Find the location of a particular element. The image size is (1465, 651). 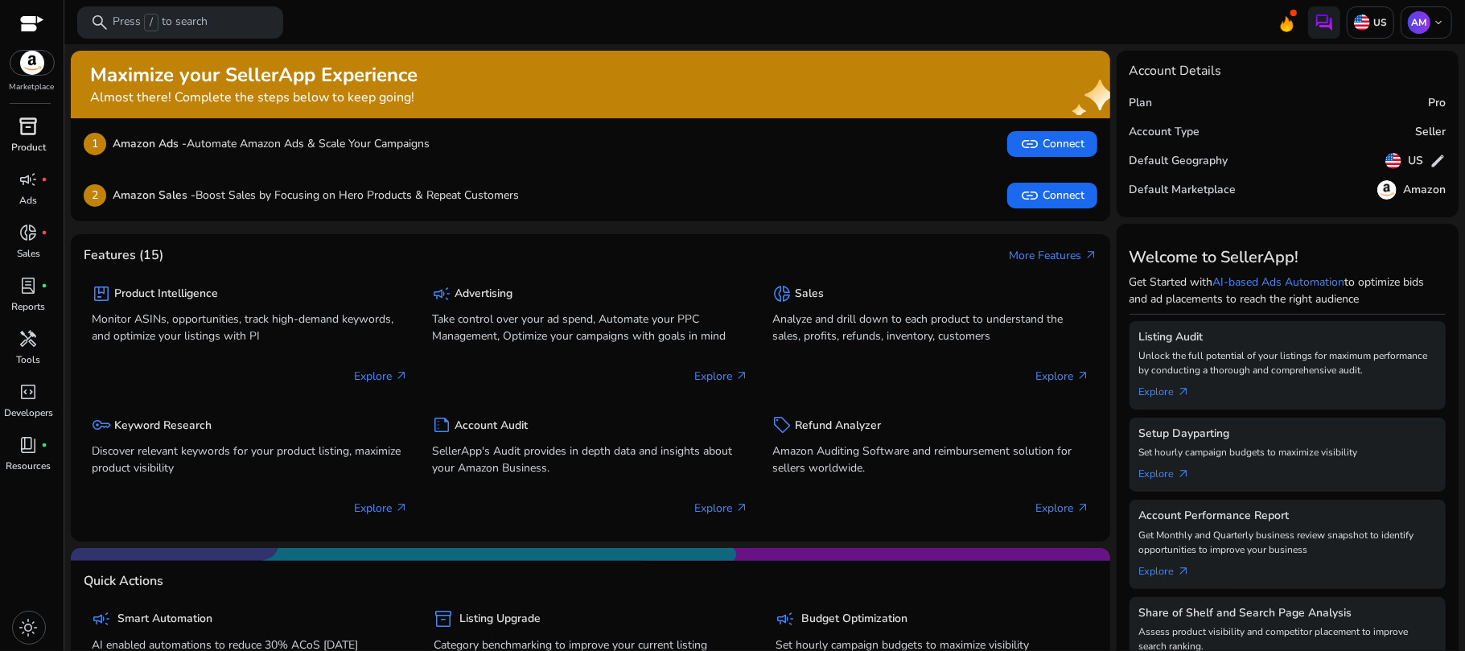

h5: Sales is located at coordinates (810, 294).